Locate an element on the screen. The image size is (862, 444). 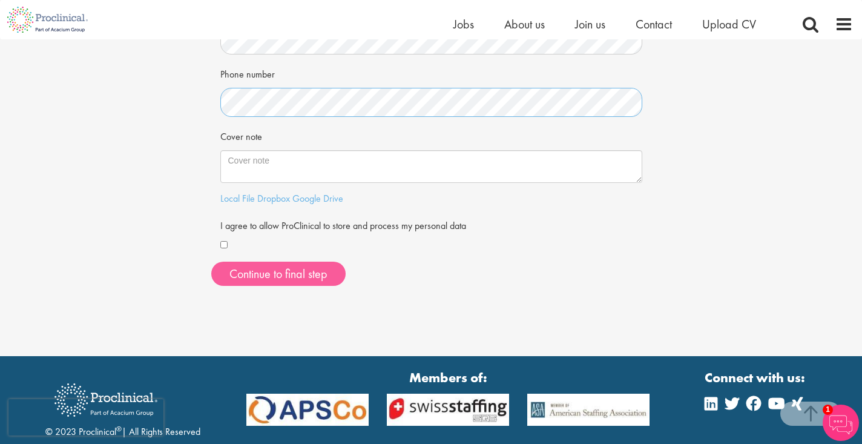
a: About us is located at coordinates (524, 24).